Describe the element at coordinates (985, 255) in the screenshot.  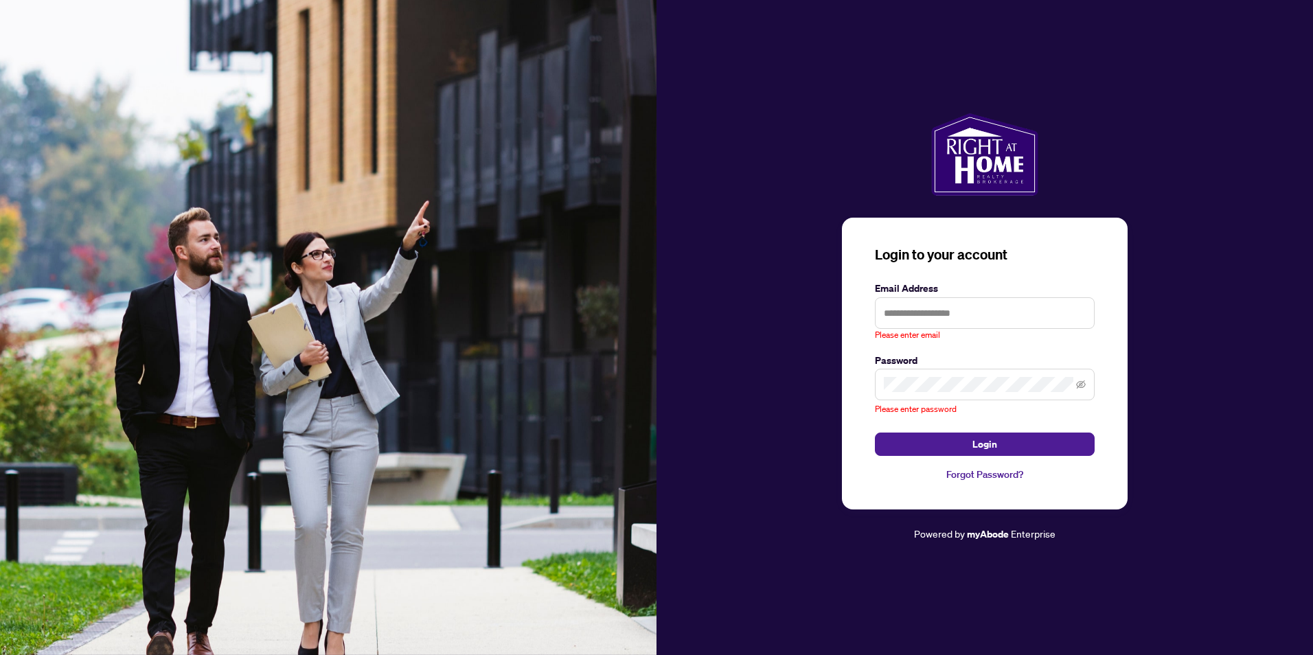
I see `h3: Login to your account` at that location.